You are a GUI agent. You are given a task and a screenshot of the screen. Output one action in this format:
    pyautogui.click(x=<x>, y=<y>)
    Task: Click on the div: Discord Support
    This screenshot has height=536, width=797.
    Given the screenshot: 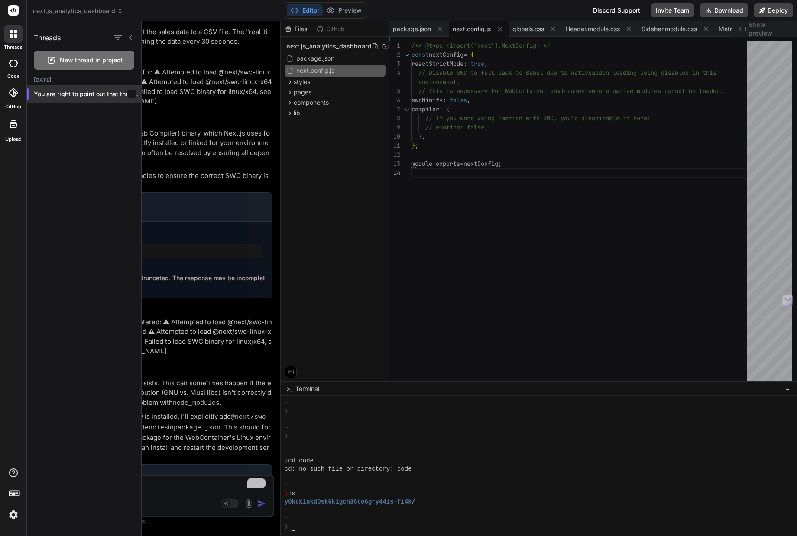 What is the action you would take?
    pyautogui.click(x=616, y=10)
    